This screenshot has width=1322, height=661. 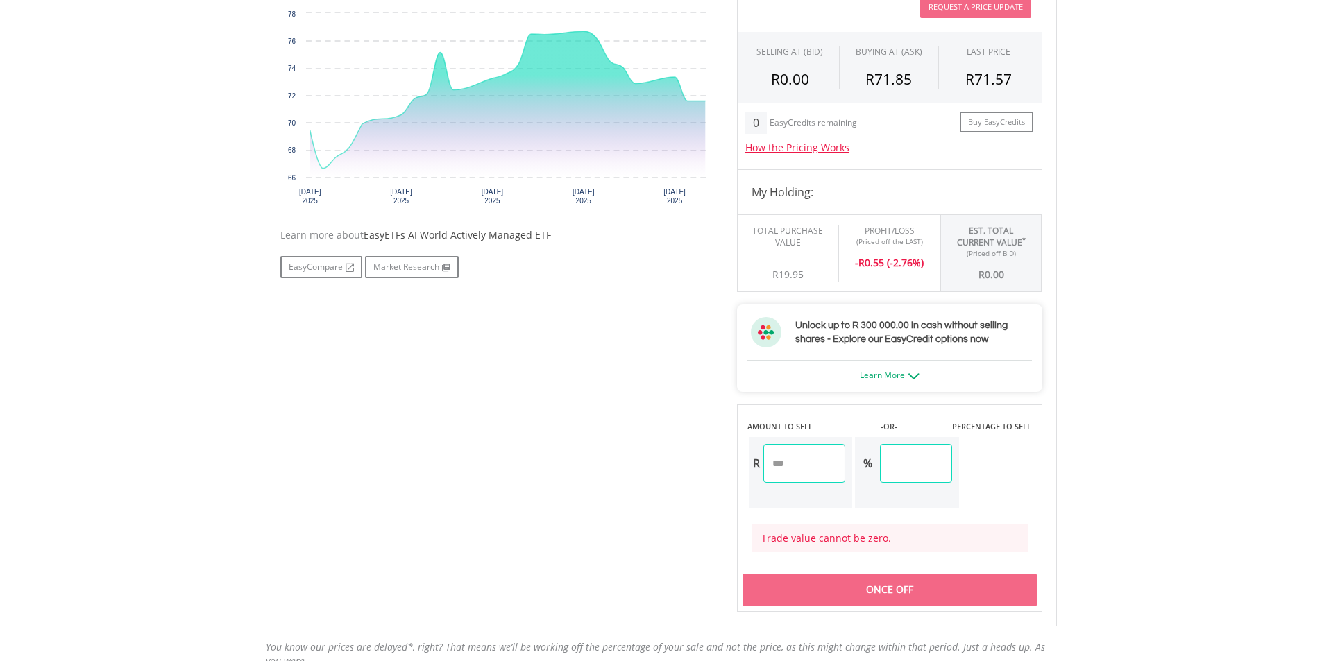 I want to click on label: AMOUNT TO SELL, so click(x=780, y=427).